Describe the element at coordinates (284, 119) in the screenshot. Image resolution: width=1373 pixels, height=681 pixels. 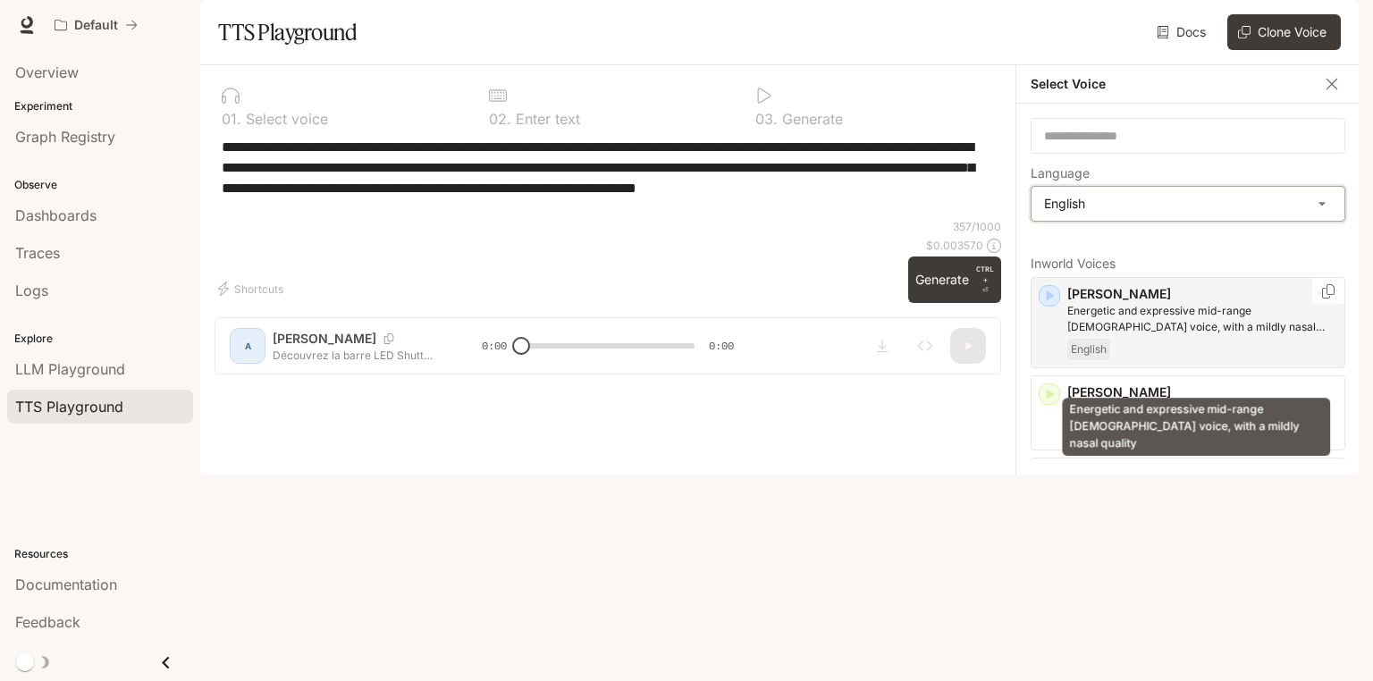
I see `p: Select voice` at that location.